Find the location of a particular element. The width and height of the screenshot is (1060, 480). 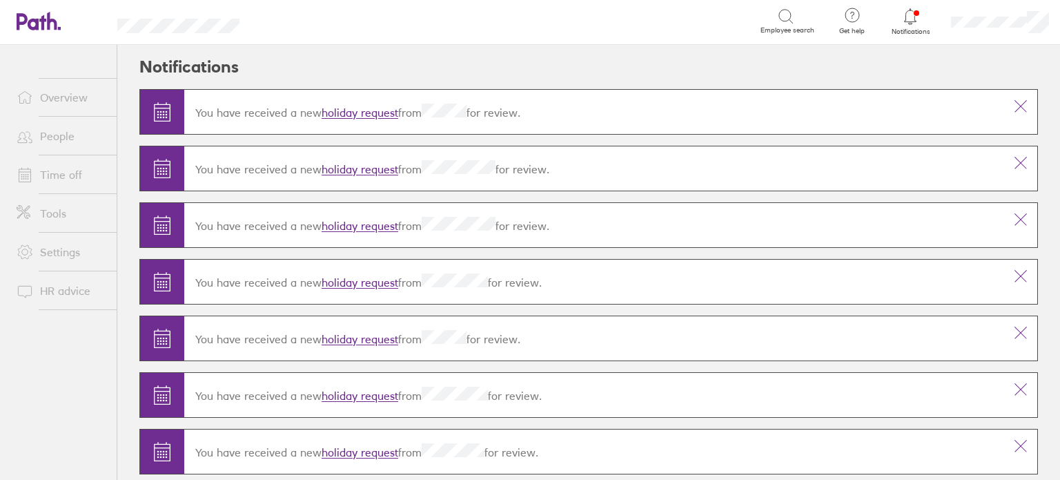

a: Notifications is located at coordinates (911, 21).